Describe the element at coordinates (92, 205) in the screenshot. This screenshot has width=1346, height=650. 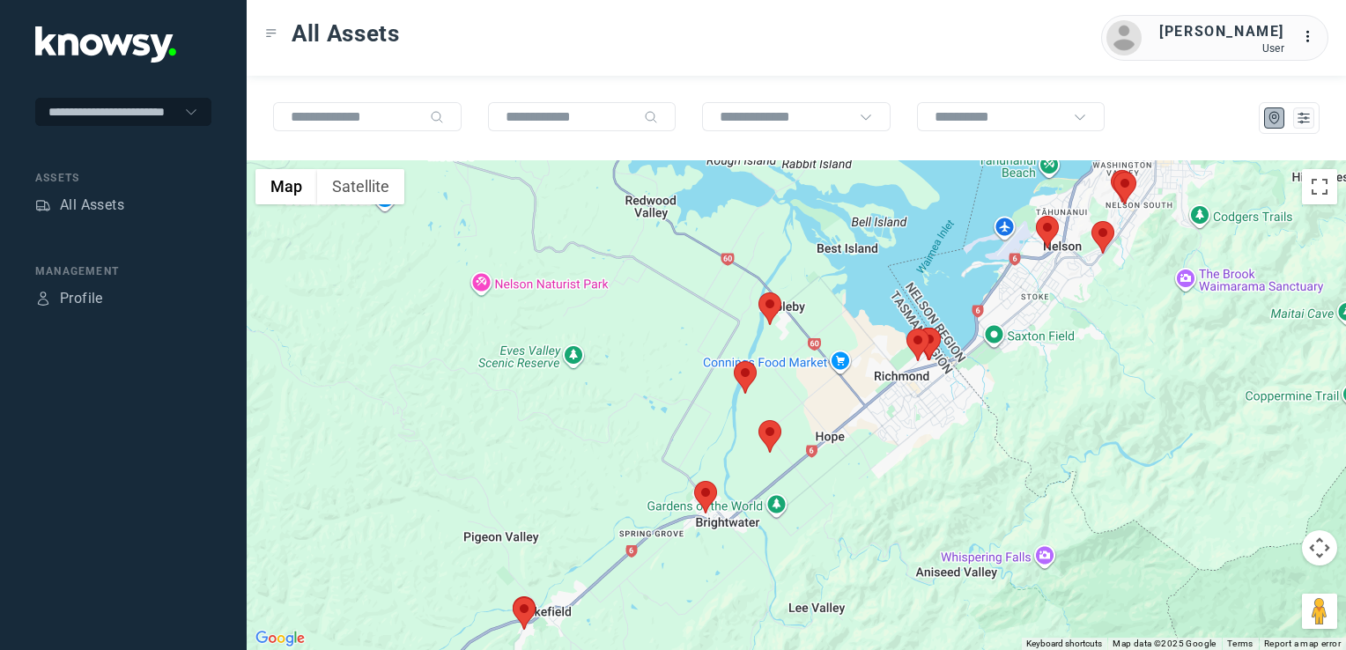
I see `div: All Assets` at that location.